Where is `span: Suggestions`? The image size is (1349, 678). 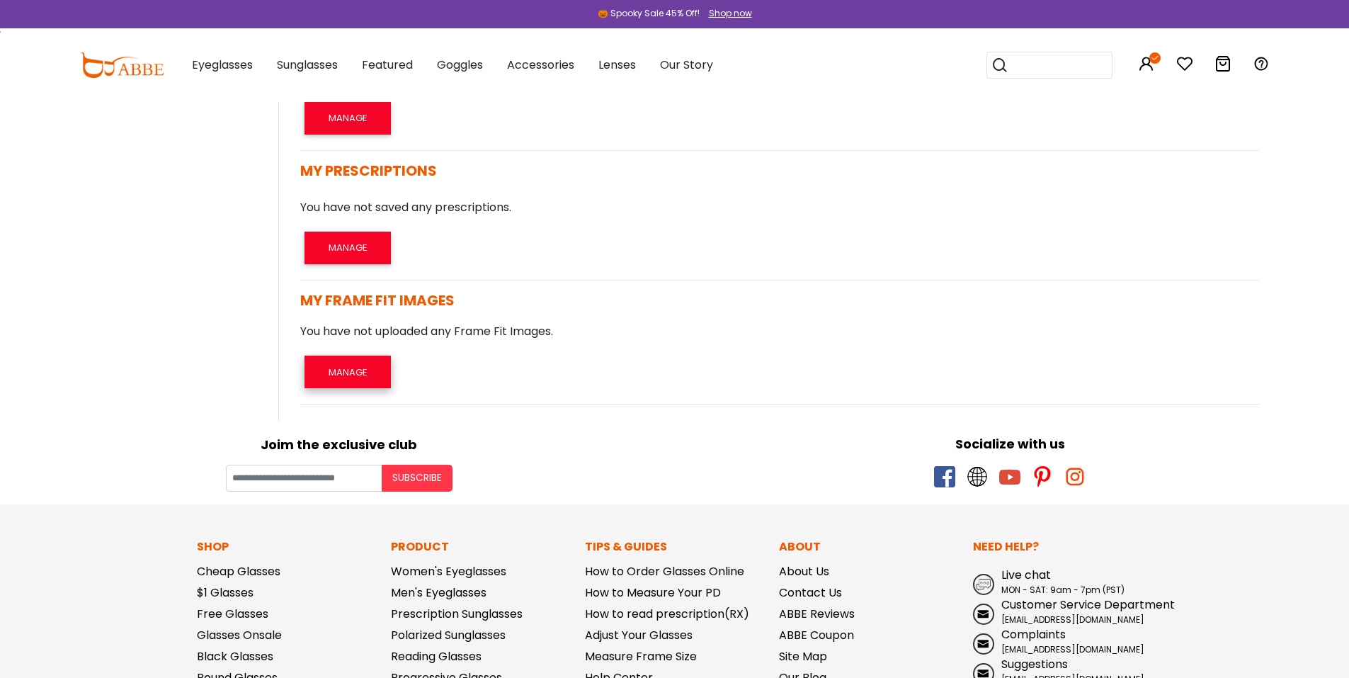 span: Suggestions is located at coordinates (1035, 664).